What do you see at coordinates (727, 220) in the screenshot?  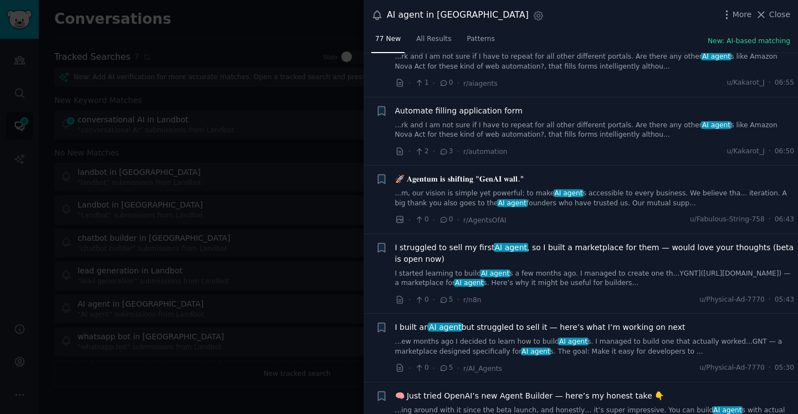 I see `span: u/Fabulous-String-758` at bounding box center [727, 220].